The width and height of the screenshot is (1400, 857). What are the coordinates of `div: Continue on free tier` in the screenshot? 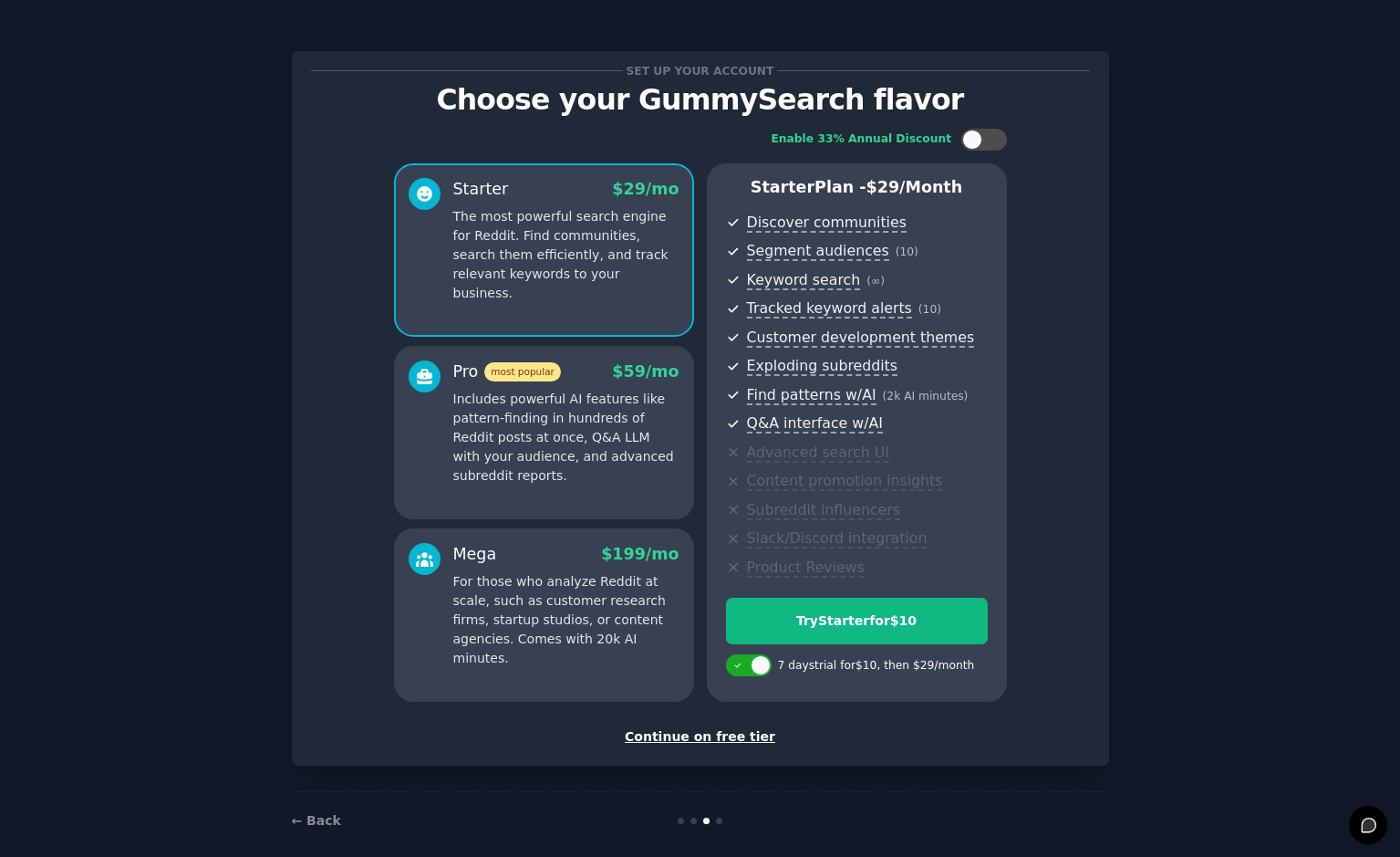 It's located at (700, 737).